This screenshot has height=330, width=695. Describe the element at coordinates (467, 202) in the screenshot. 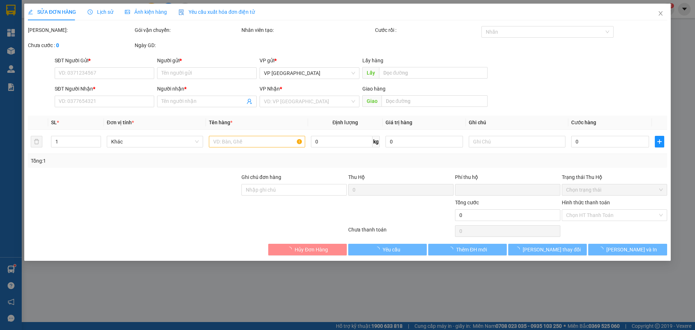

I see `span: Tổng cước` at that location.